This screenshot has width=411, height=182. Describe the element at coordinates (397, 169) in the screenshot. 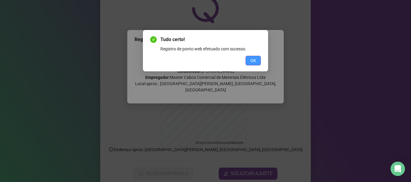

I see `div: Open Intercom Messenger` at that location.